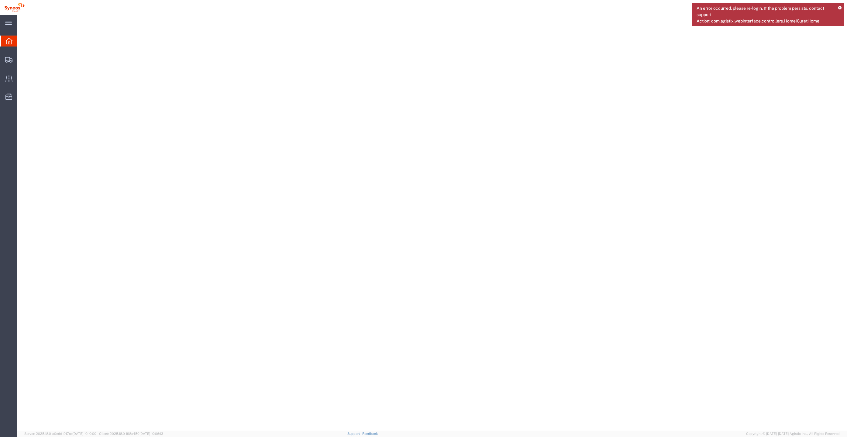 The image size is (847, 437). I want to click on span: Server: 2025.18.0-a0edd1917ac, so click(60, 434).